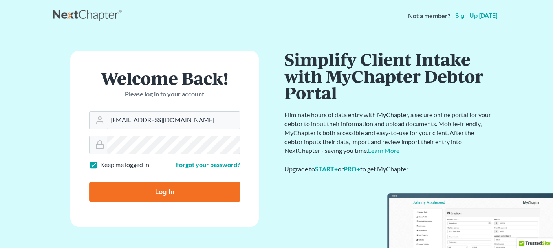 This screenshot has width=553, height=248. I want to click on h1: Simplify Client Intake with MyChapter Debtor Portal, so click(388, 76).